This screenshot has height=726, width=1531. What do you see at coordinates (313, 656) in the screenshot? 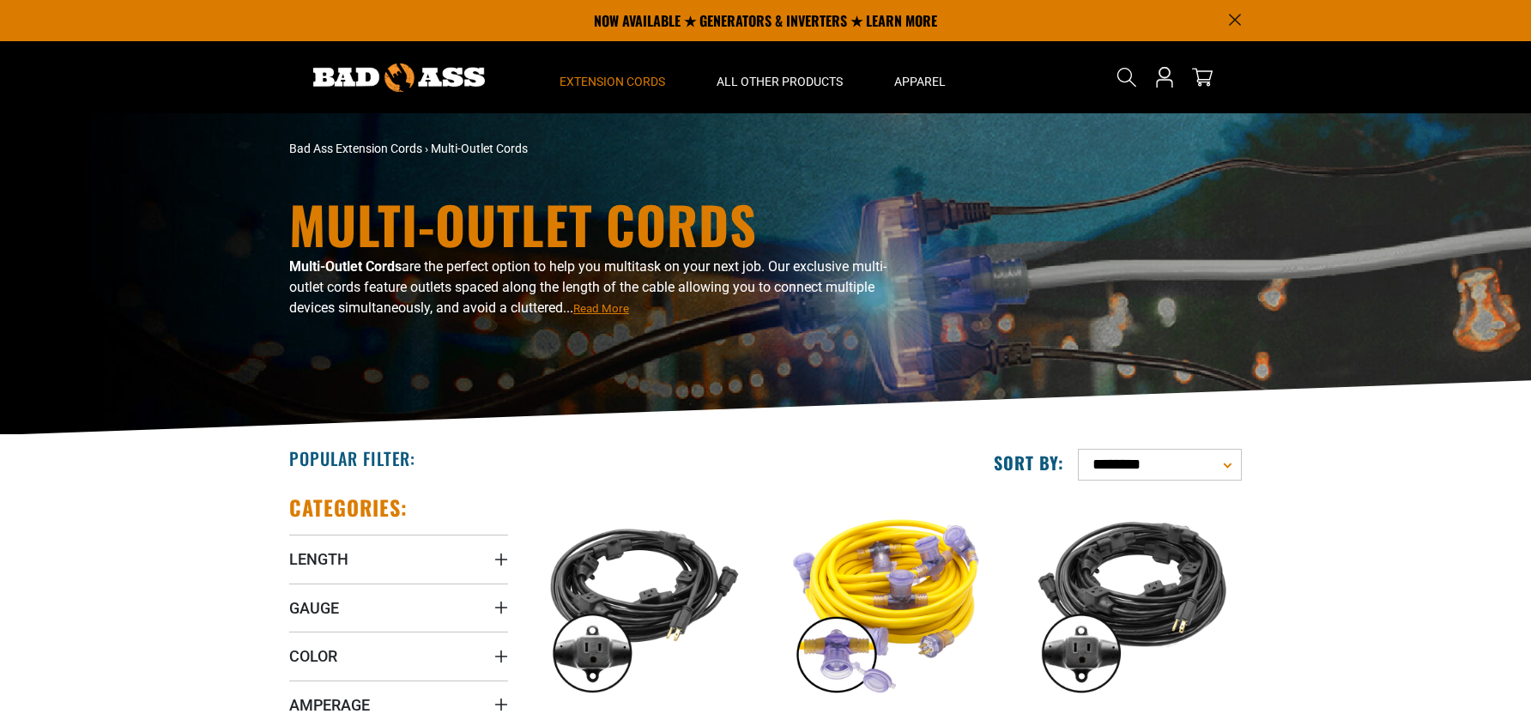
I see `span: Color` at bounding box center [313, 656].